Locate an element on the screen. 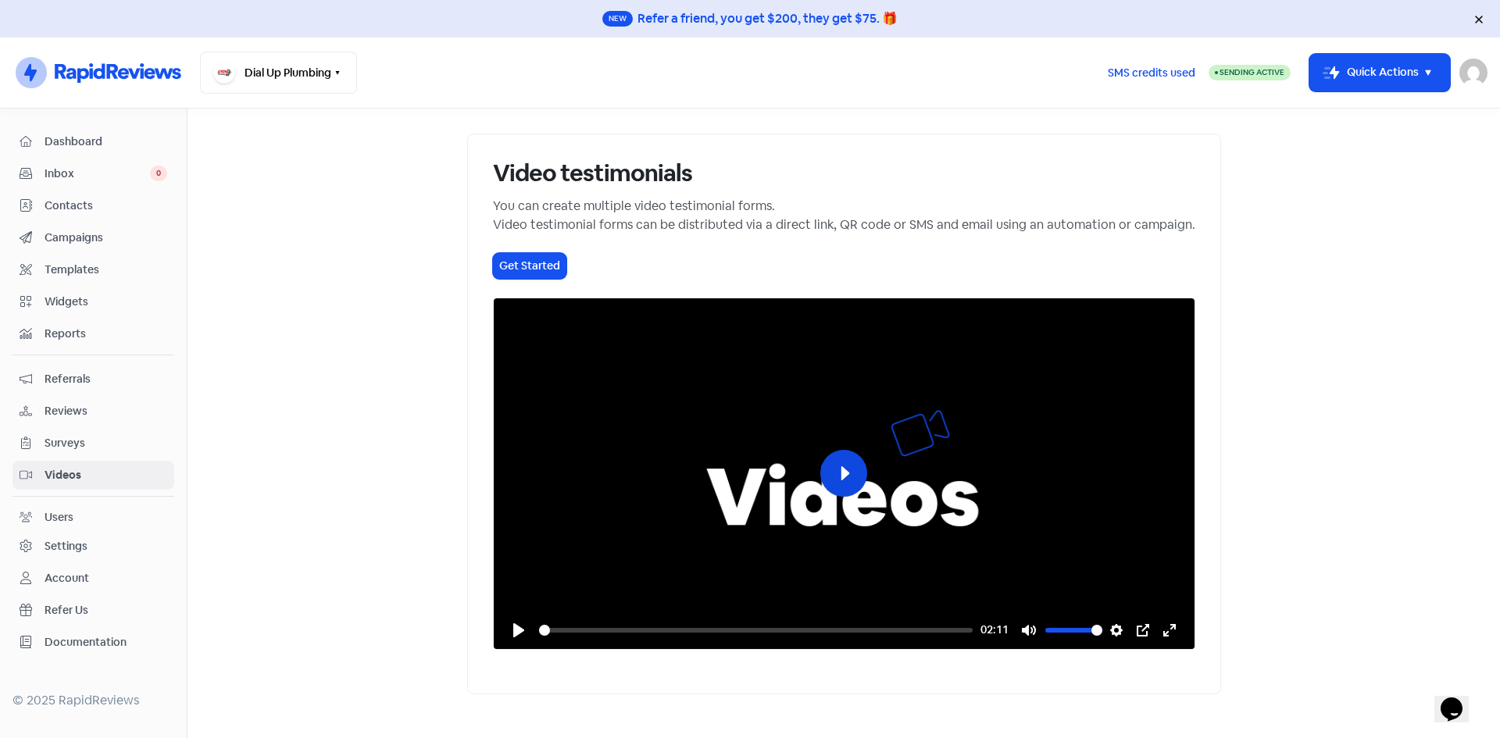 This screenshot has height=738, width=1500. span: Reports is located at coordinates (105, 334).